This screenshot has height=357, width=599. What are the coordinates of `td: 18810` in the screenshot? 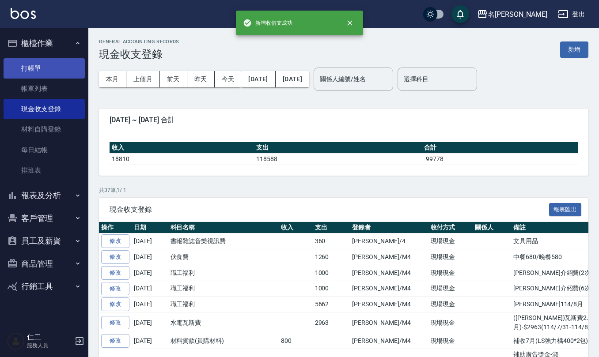 It's located at (182, 159).